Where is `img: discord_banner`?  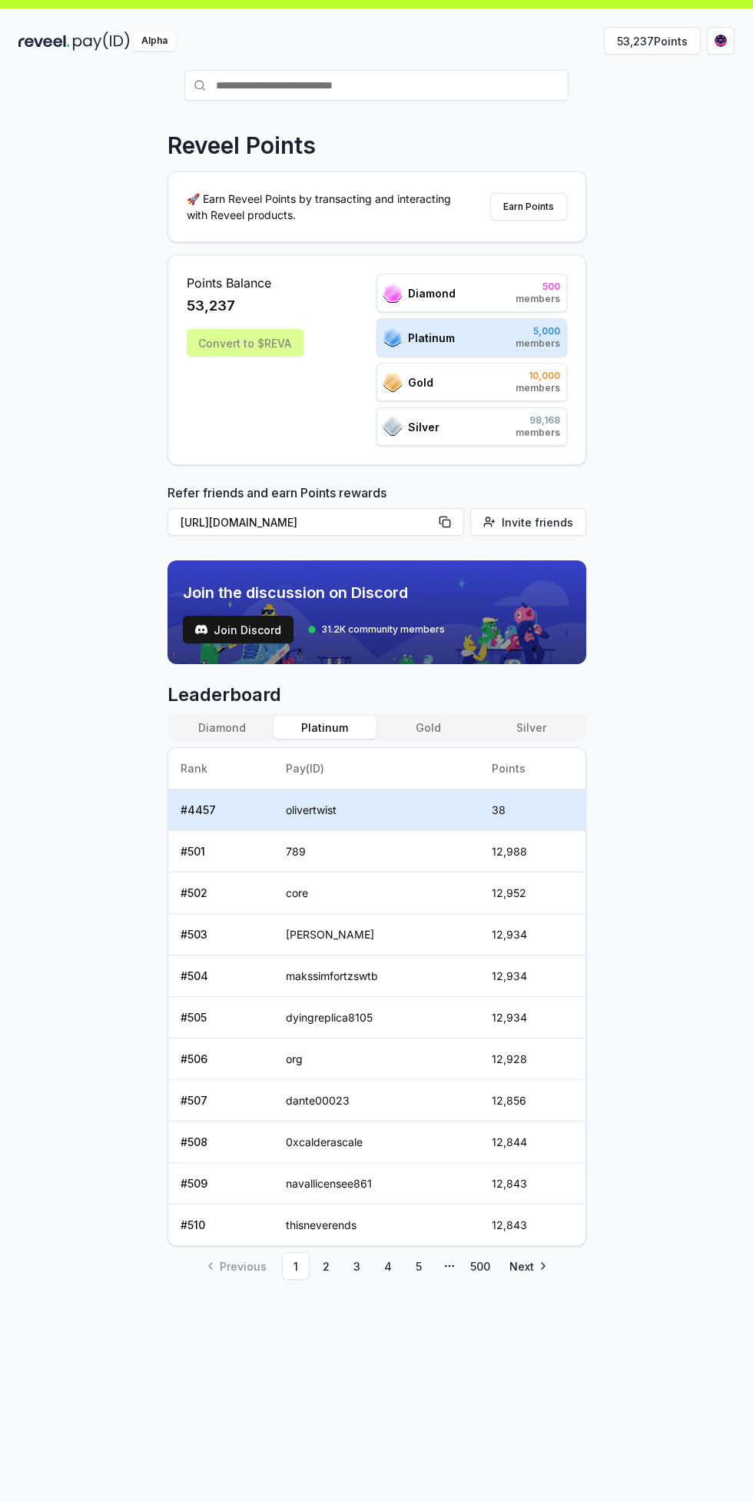 img: discord_banner is located at coordinates (377, 612).